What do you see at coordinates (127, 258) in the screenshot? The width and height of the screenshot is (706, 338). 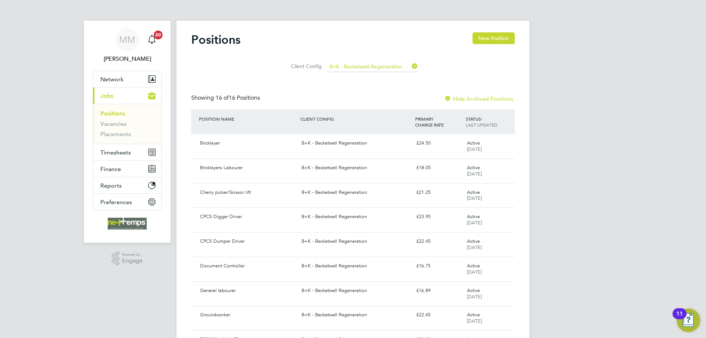 I see `a: Powered byEngage` at bounding box center [127, 258].